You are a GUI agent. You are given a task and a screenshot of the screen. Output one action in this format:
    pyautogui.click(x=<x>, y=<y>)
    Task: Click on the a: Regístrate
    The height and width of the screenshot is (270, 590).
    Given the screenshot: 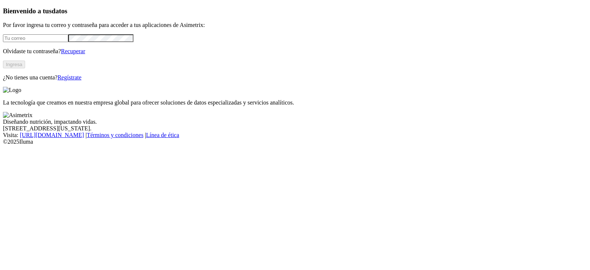 What is the action you would take?
    pyautogui.click(x=69, y=77)
    